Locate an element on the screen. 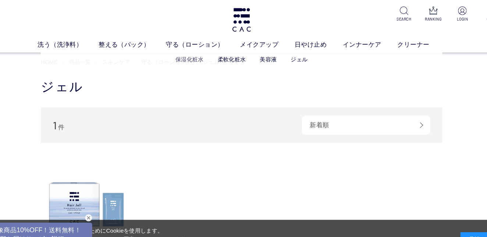 This screenshot has width=487, height=237. div: 承諾する is located at coordinates (462, 219).